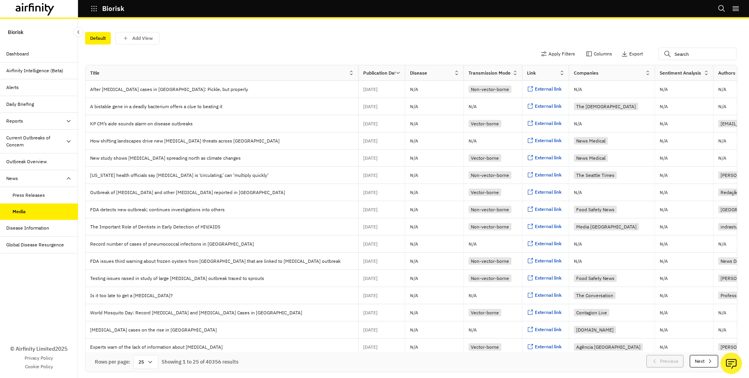 Image resolution: width=749 pixels, height=378 pixels. Describe the element at coordinates (632, 54) in the screenshot. I see `button: Export` at that location.